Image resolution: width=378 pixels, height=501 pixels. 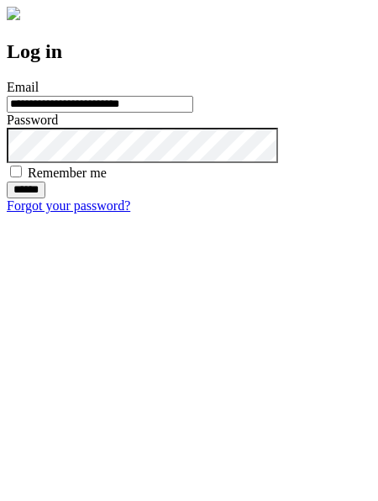 What do you see at coordinates (67, 172) in the screenshot?
I see `label: Remember me` at bounding box center [67, 172].